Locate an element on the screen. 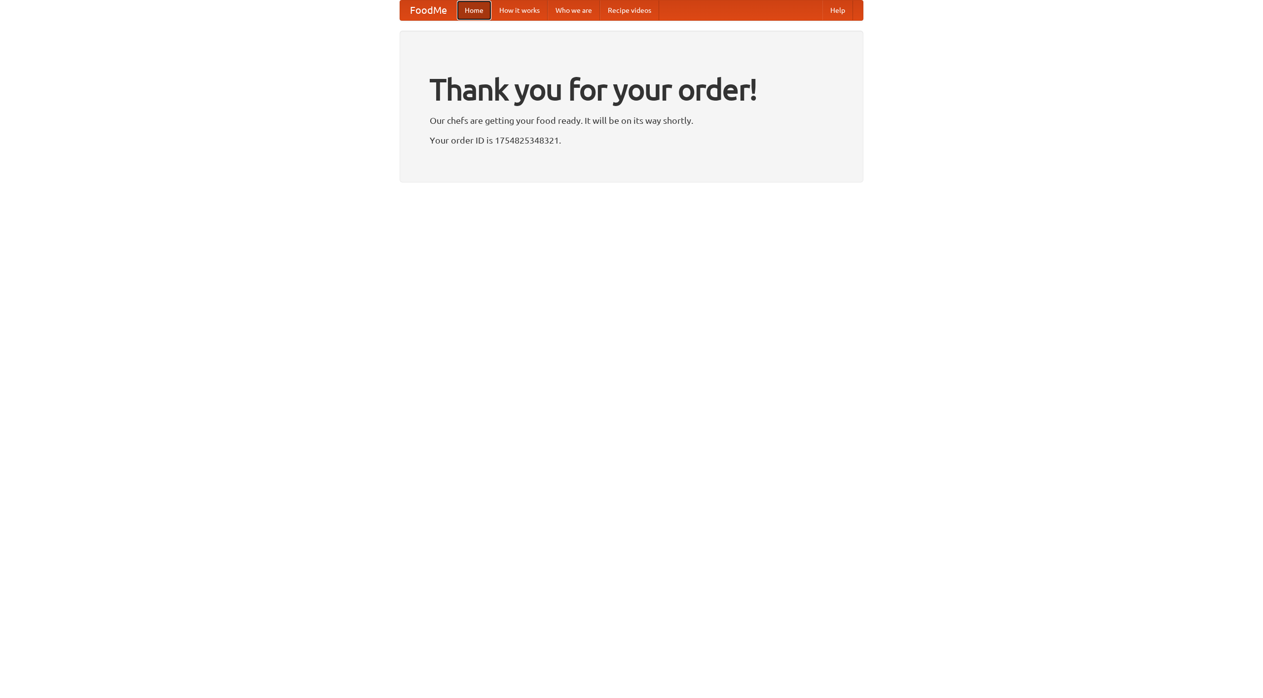 This screenshot has height=698, width=1263. h1: Thank you for your order! is located at coordinates (631, 89).